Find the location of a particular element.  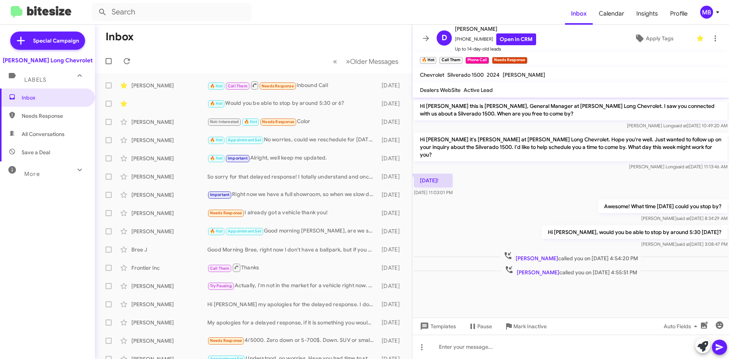

span: said at is located at coordinates (682, 166).